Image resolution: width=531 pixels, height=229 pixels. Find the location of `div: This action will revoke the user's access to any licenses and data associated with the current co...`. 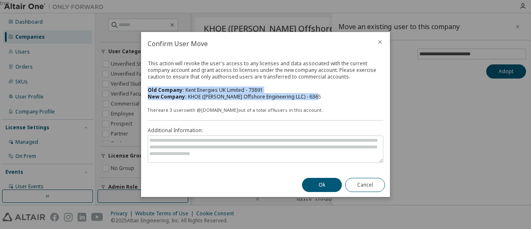

div: This action will revoke the user's access to any licenses and data associated with the current co... is located at coordinates (266, 80).